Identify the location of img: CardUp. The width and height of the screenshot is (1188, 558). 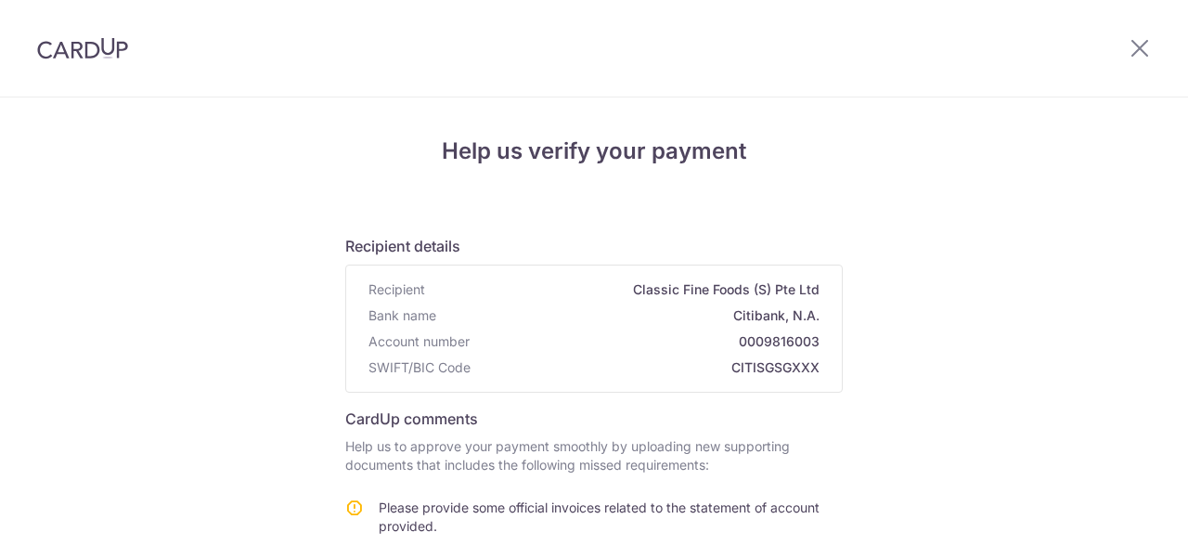
(83, 48).